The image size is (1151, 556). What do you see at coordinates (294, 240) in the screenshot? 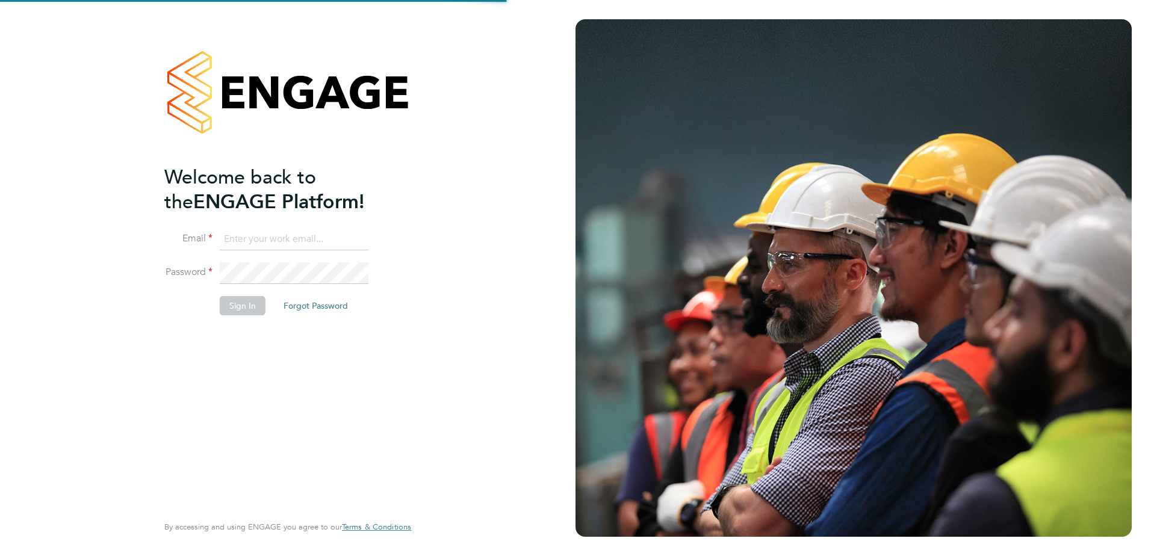
I see `input: Enter your work email...` at bounding box center [294, 240].